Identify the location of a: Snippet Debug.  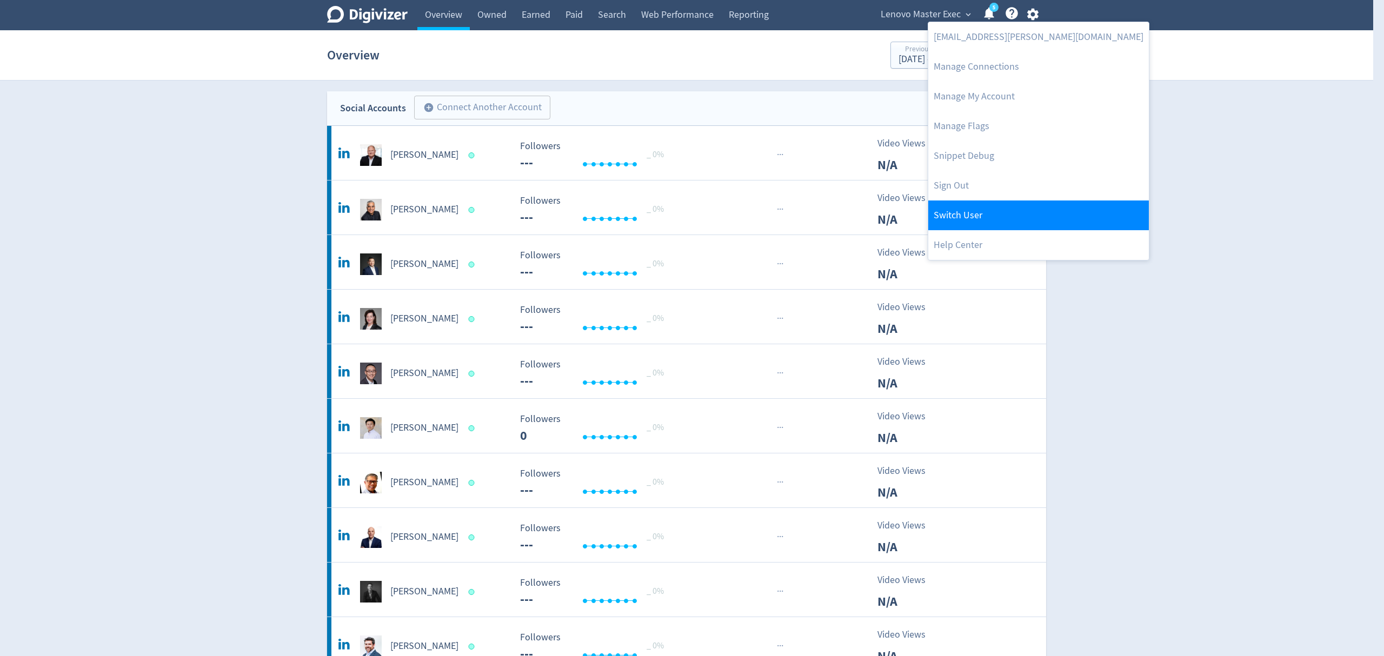
(1039, 156).